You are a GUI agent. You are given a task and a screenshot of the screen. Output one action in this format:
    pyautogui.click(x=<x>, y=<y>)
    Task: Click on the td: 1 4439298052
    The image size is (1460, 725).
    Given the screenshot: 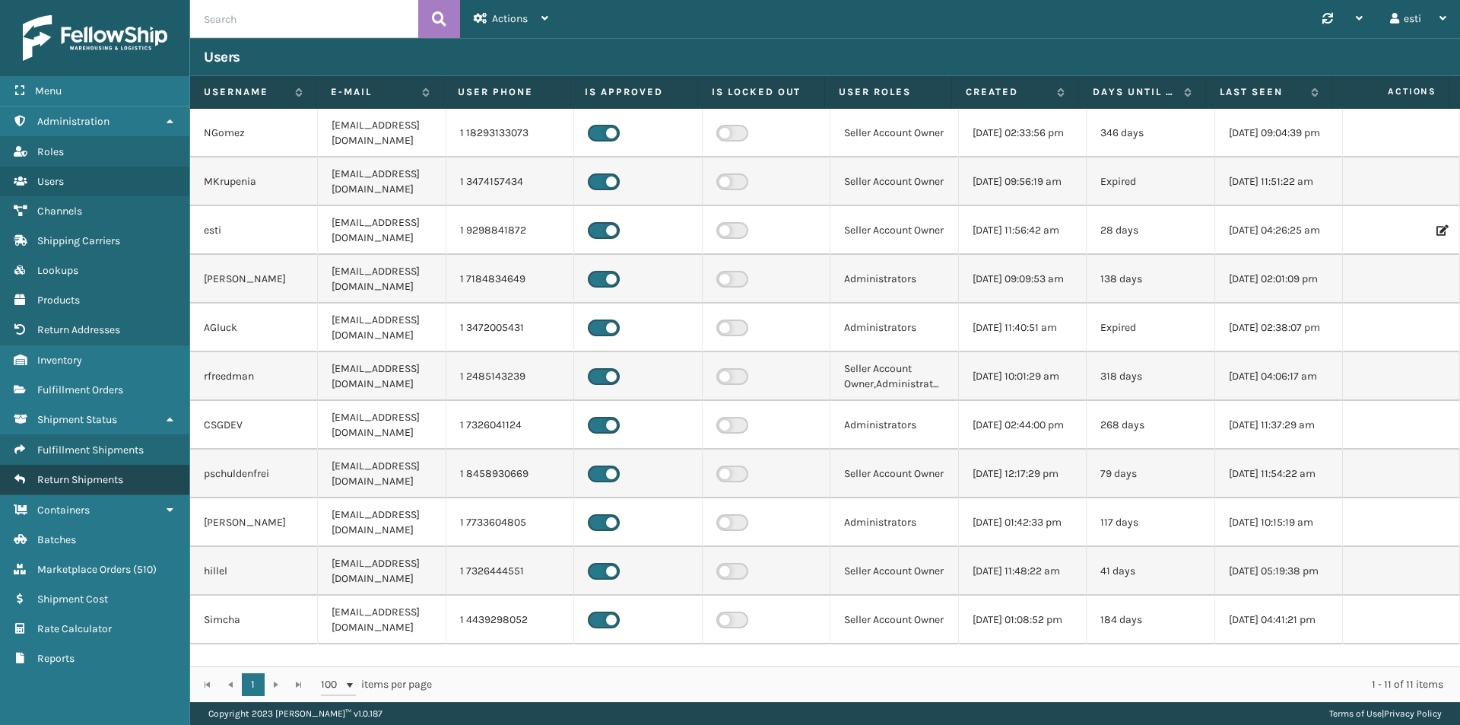 What is the action you would take?
    pyautogui.click(x=510, y=620)
    